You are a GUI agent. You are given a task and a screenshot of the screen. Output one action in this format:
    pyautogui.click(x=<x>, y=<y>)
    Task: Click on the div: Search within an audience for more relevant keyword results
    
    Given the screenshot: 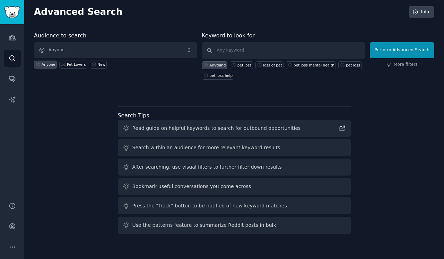 What is the action you would take?
    pyautogui.click(x=206, y=148)
    